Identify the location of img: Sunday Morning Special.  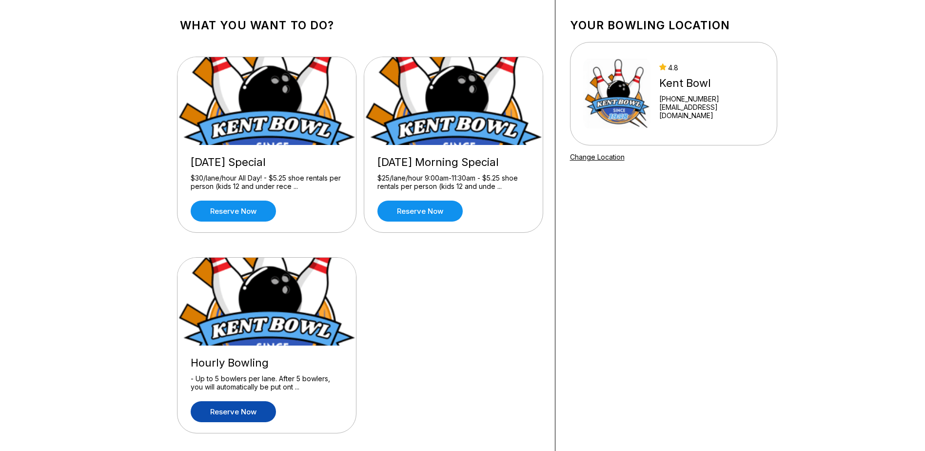
(454, 101).